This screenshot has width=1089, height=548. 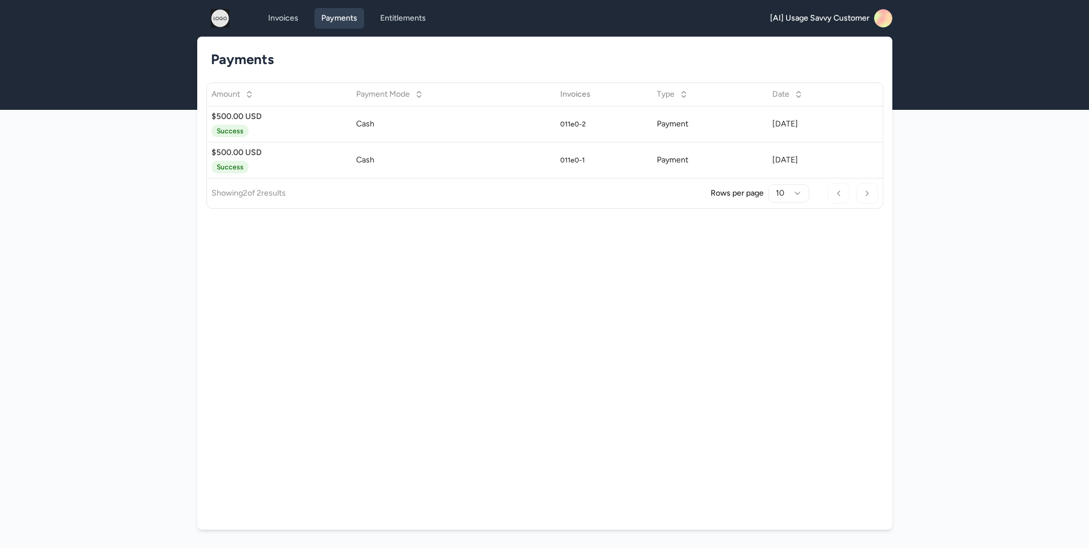 I want to click on p: Showing 2 of 2 results, so click(x=249, y=193).